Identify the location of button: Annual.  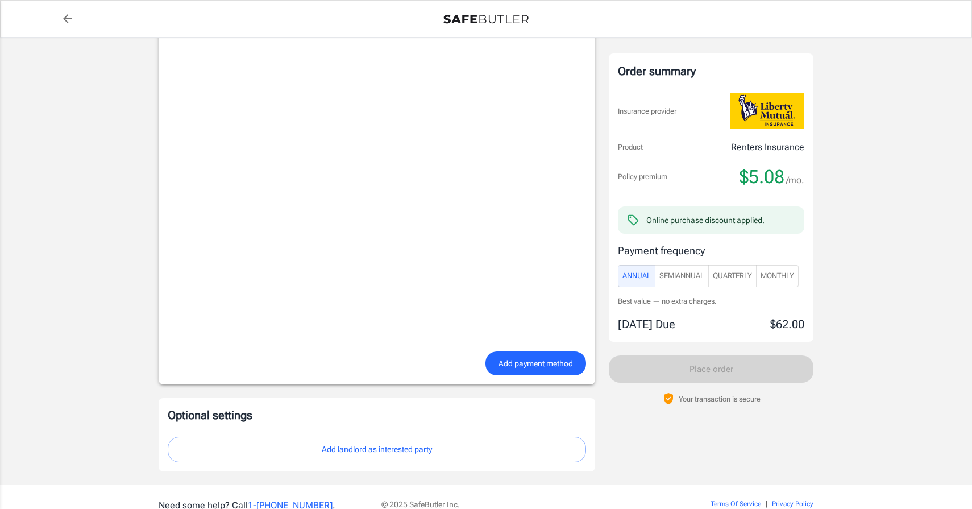
(636, 276).